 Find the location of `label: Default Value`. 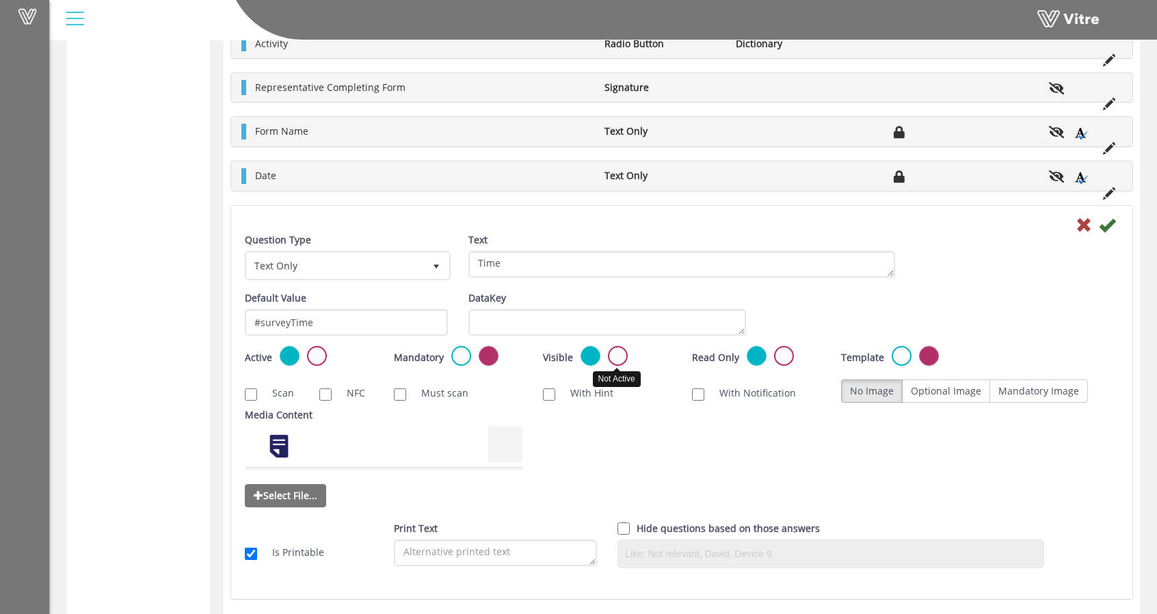

label: Default Value is located at coordinates (276, 298).